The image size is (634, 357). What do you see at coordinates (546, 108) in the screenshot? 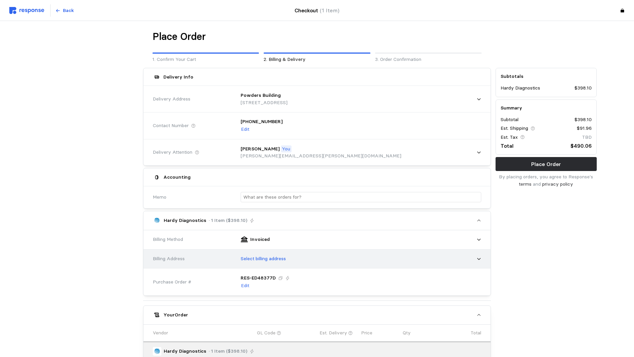
I see `h5: Summary` at bounding box center [546, 108].